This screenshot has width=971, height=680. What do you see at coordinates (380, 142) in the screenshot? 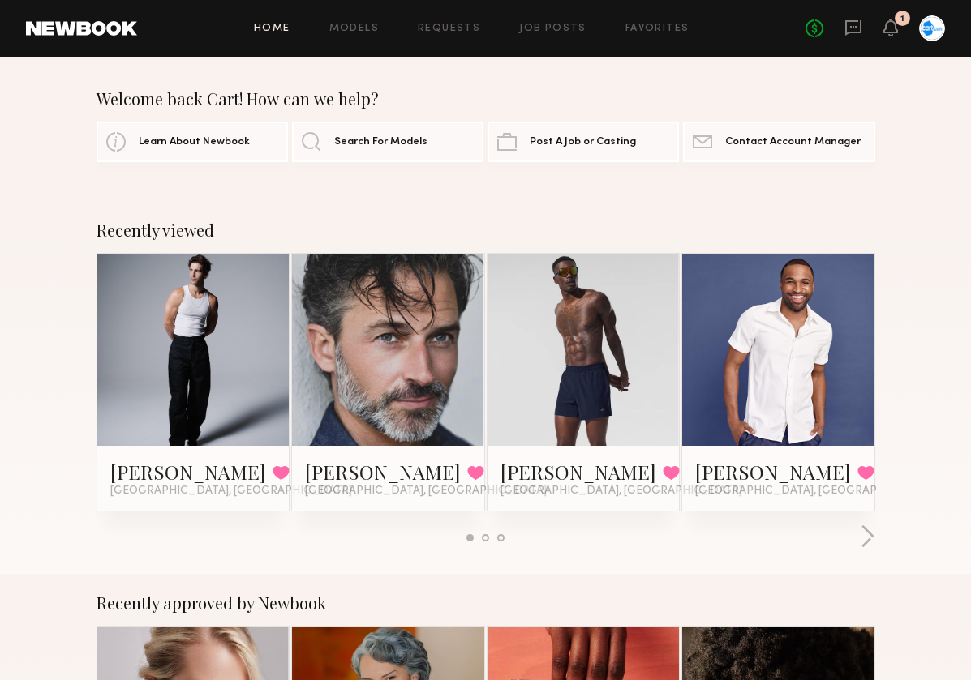
I see `span: Search For Models` at bounding box center [380, 142].